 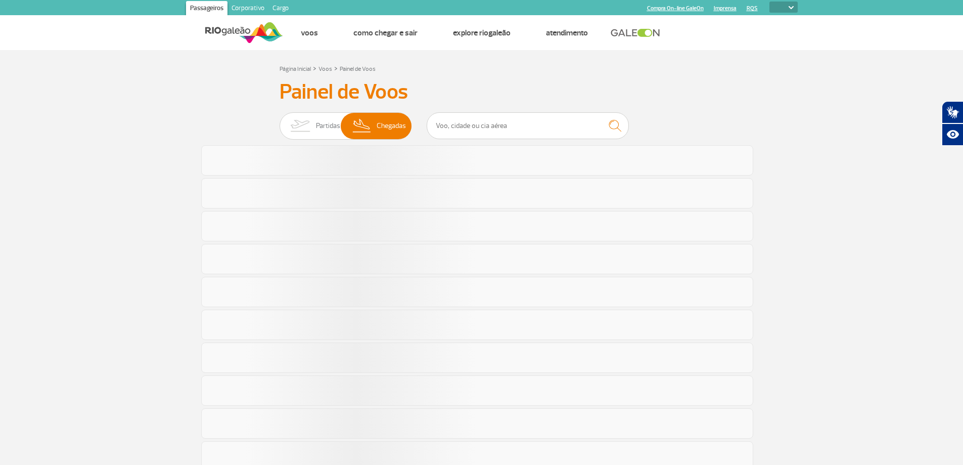 What do you see at coordinates (528, 125) in the screenshot?
I see `input: Voo, cidade ou cia aérea` at bounding box center [528, 125].